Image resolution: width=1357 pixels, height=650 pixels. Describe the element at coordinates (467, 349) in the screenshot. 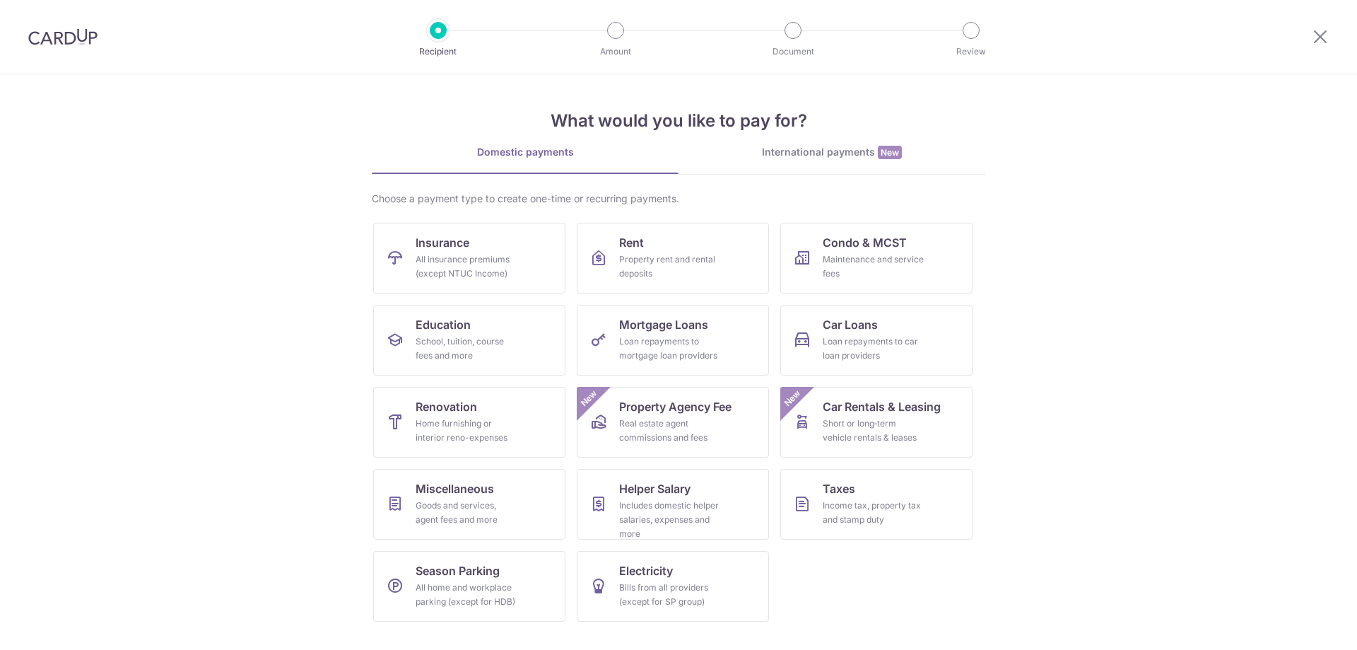

I see `div: School, tuition, course fees and more` at that location.